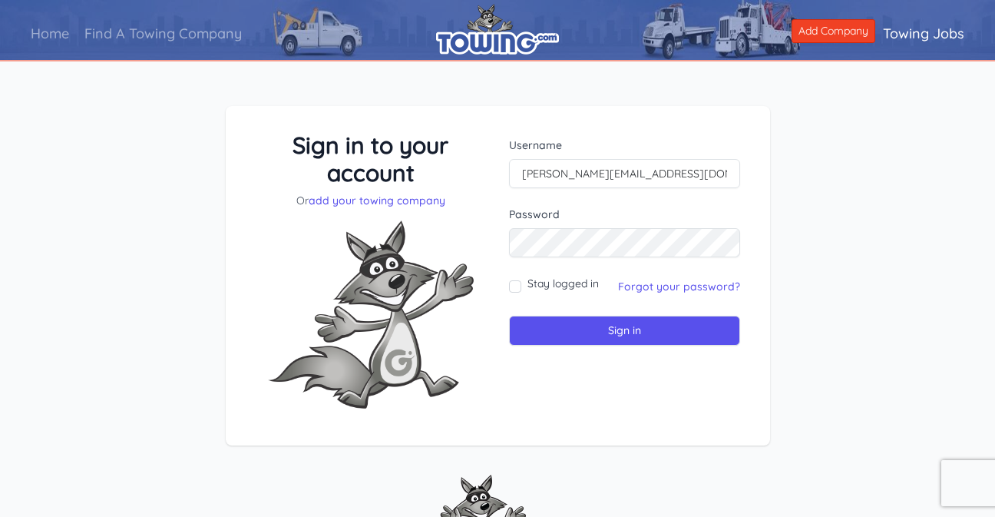 The width and height of the screenshot is (995, 517). Describe the element at coordinates (371, 314) in the screenshot. I see `img: Fox-Excited.png` at that location.